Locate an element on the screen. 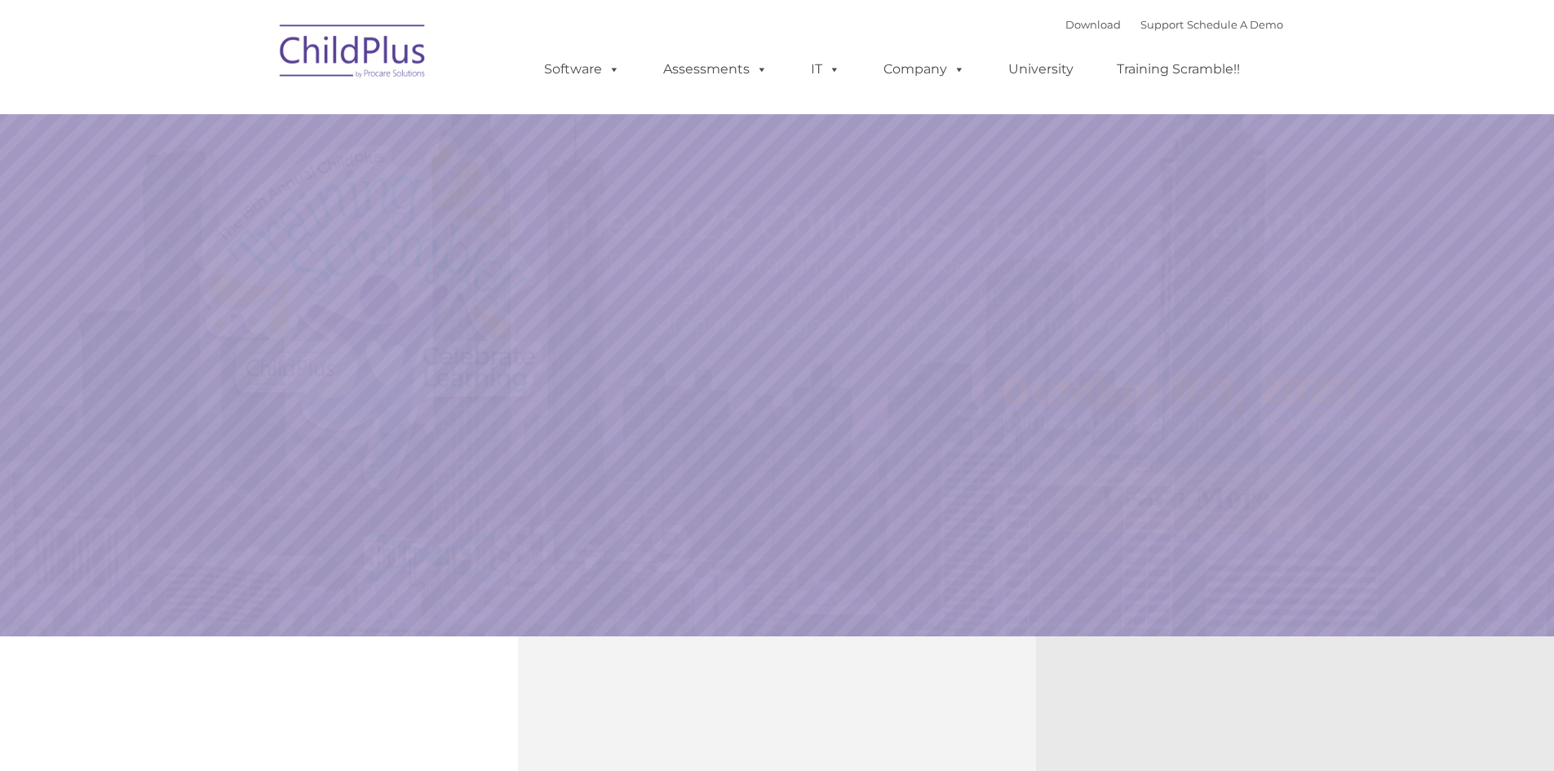 Image resolution: width=1554 pixels, height=771 pixels. a: University is located at coordinates (1041, 69).